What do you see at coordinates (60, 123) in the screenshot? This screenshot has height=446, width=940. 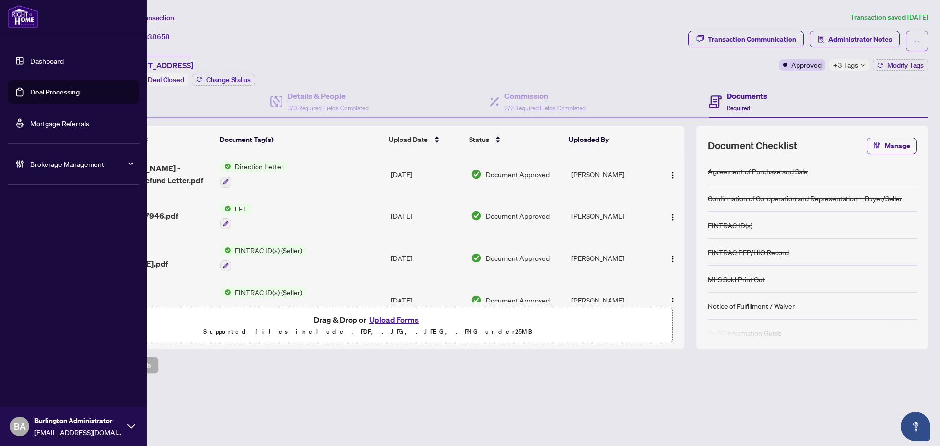 I see `a: Mortgage Referrals` at bounding box center [60, 123].